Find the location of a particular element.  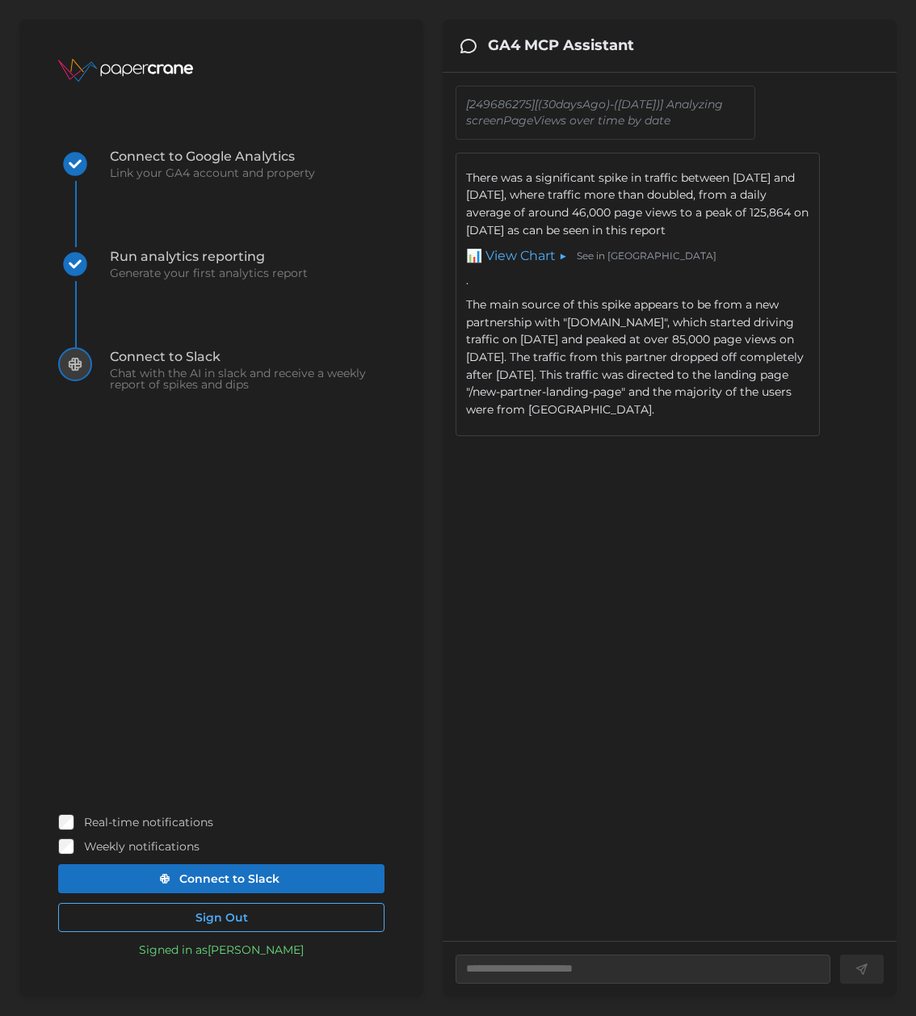

label: Real-time notifications is located at coordinates (144, 822).